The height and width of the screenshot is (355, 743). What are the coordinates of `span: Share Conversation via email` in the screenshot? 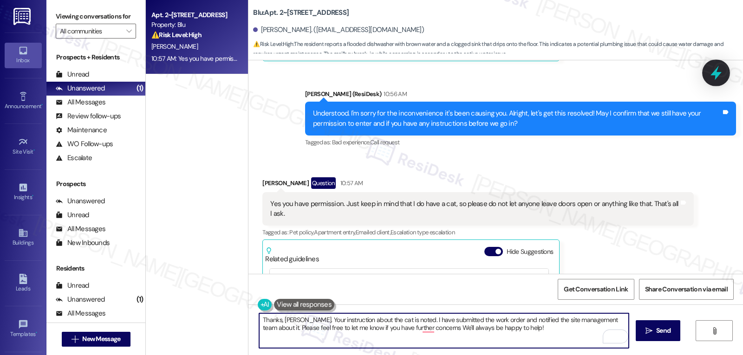 It's located at (687, 289).